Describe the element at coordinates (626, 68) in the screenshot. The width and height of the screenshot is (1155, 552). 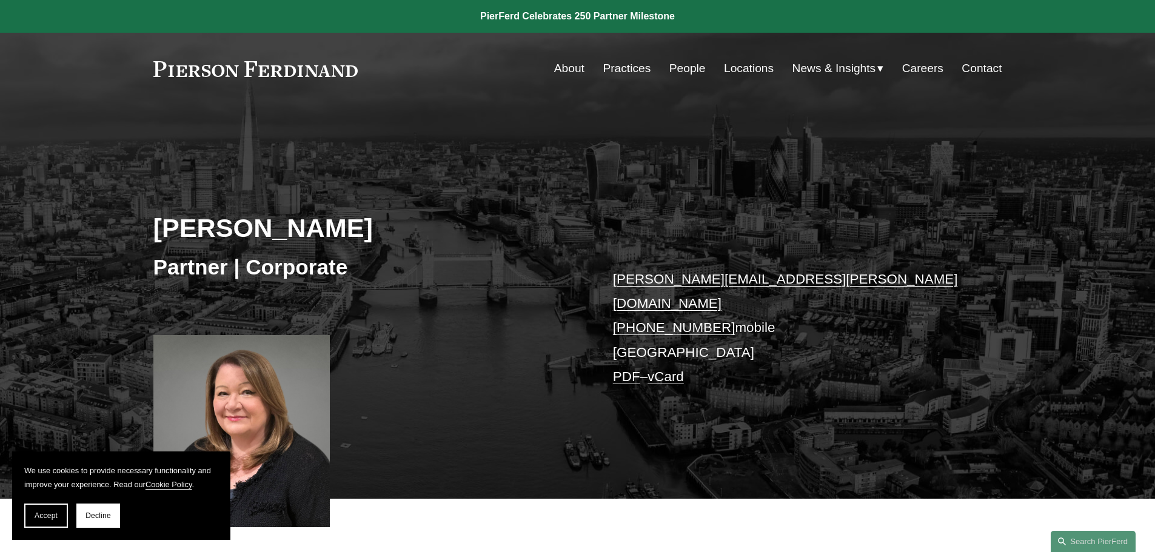
I see `a: Practices` at that location.